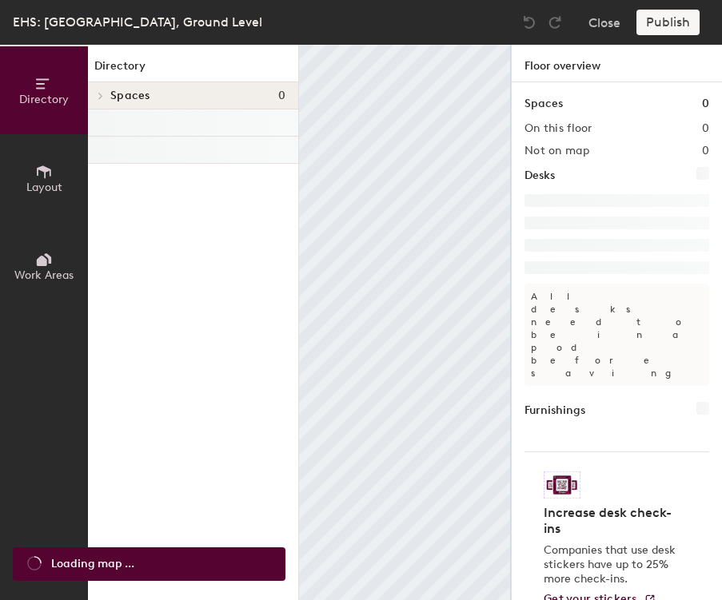 This screenshot has height=600, width=722. What do you see at coordinates (616, 63) in the screenshot?
I see `h1: Floor overview` at bounding box center [616, 63].